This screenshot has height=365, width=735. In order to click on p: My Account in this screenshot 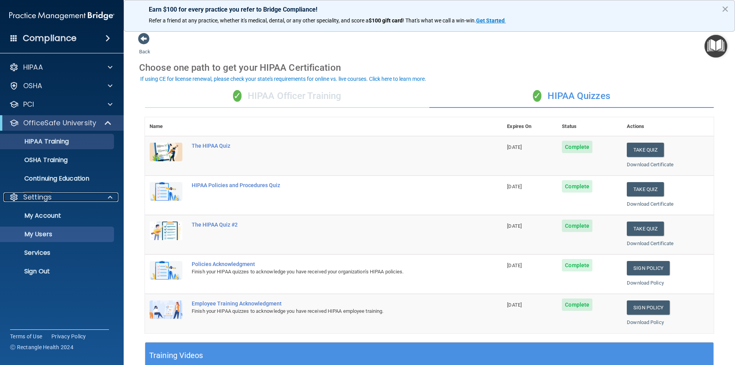, I will do `click(58, 216)`.